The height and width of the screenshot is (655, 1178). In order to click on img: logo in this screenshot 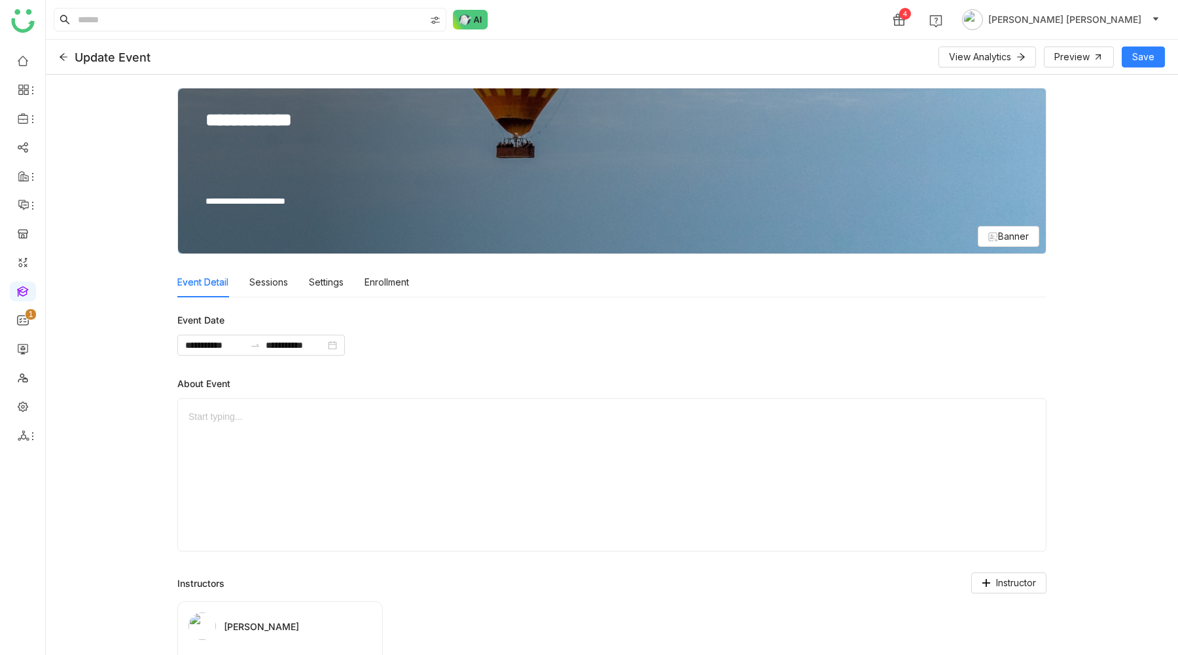, I will do `click(23, 21)`.